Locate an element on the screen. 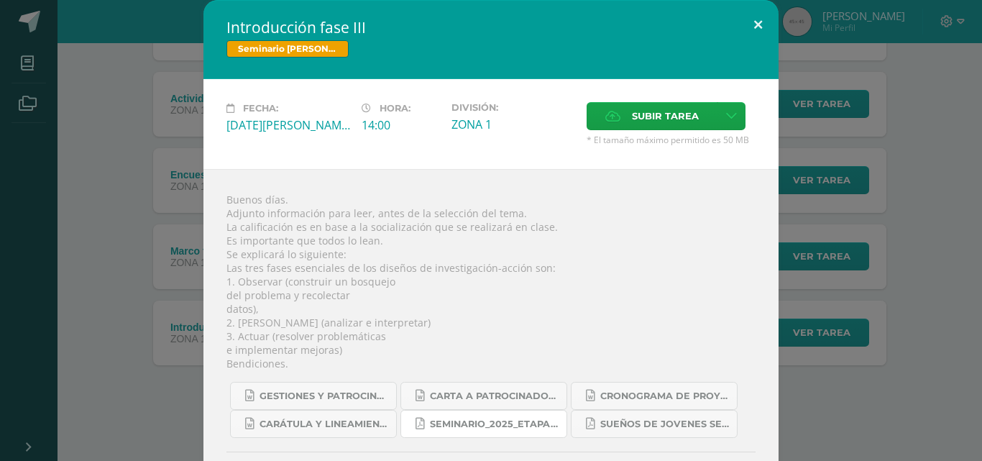 The height and width of the screenshot is (461, 982). span: CARTA A PATROCINADORES 2025.docx is located at coordinates (495, 396).